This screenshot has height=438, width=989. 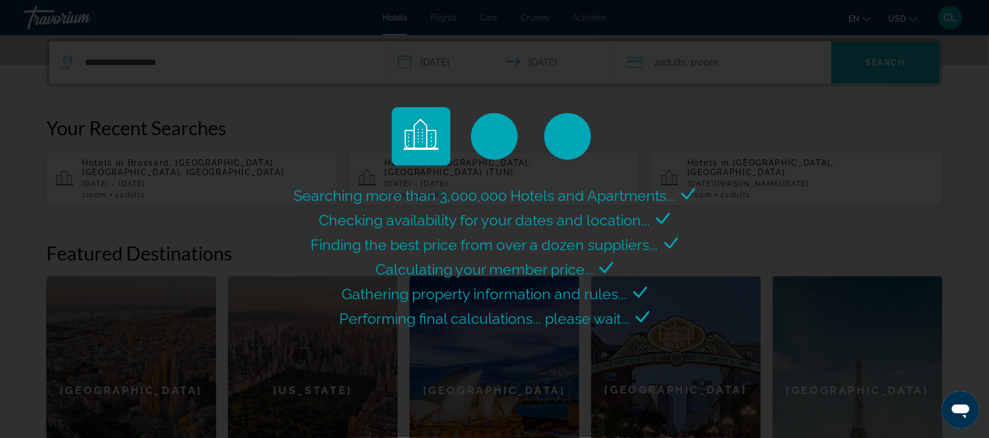 What do you see at coordinates (484, 294) in the screenshot?
I see `span: Gathering property information and rules...` at bounding box center [484, 294].